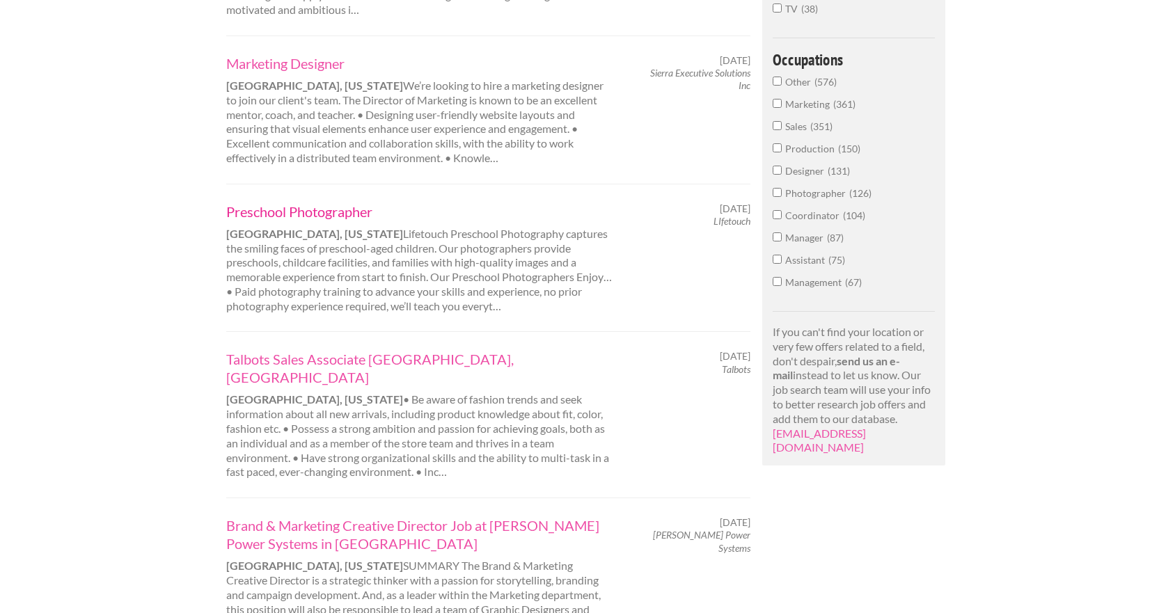  What do you see at coordinates (777, 281) in the screenshot?
I see `input: Management67` at bounding box center [777, 281].